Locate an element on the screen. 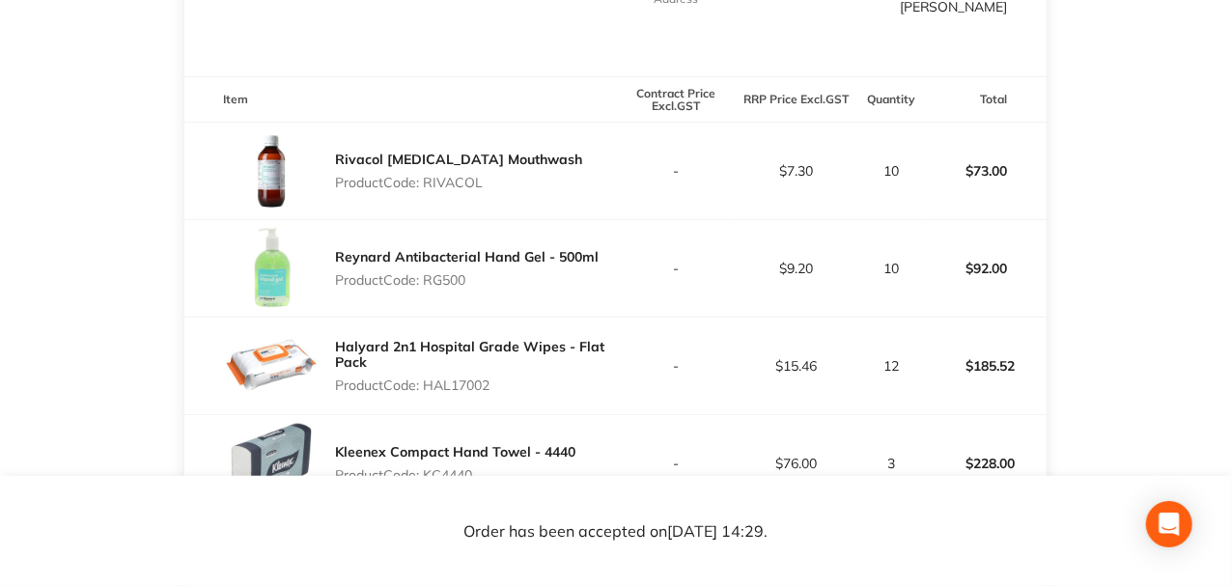 The image size is (1231, 586). p: Product Code: RIVACOL is located at coordinates (459, 182).